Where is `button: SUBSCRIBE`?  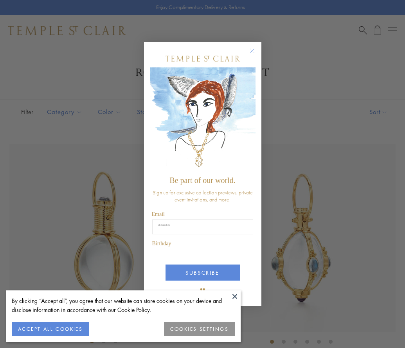
button: SUBSCRIBE is located at coordinates (203, 272).